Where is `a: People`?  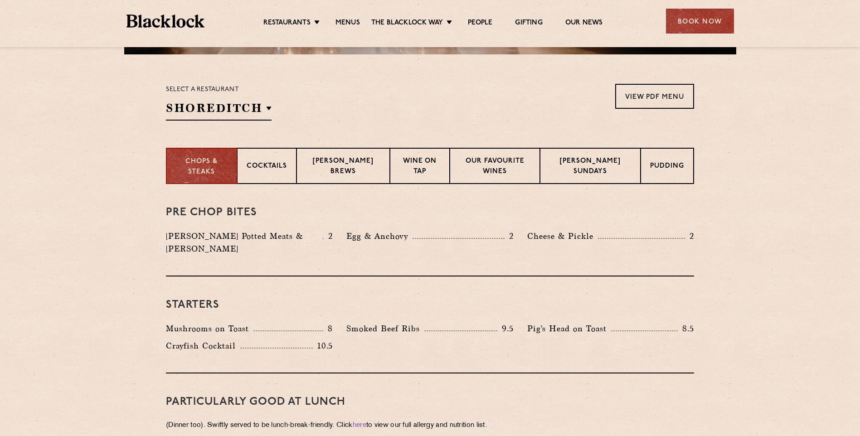 a: People is located at coordinates (480, 24).